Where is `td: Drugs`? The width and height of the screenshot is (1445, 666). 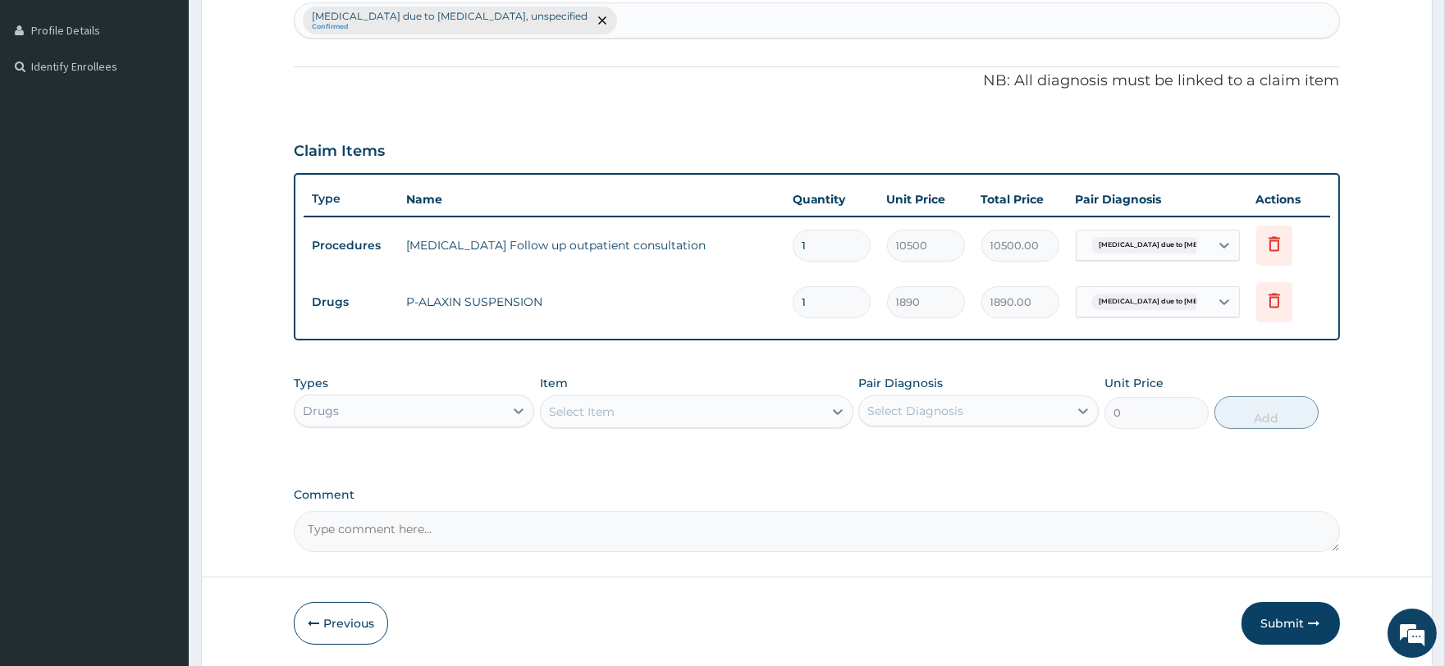
td: Drugs is located at coordinates (350, 302).